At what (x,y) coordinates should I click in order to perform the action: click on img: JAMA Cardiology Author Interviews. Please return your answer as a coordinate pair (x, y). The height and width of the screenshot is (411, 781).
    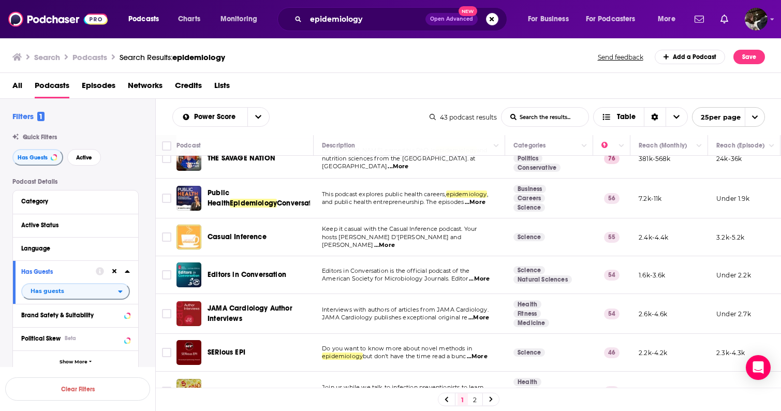
    Looking at the image, I should click on (189, 314).